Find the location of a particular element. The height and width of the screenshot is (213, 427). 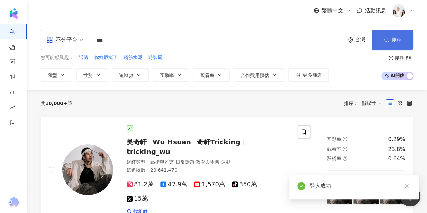

div: 台灣 is located at coordinates (364, 40).